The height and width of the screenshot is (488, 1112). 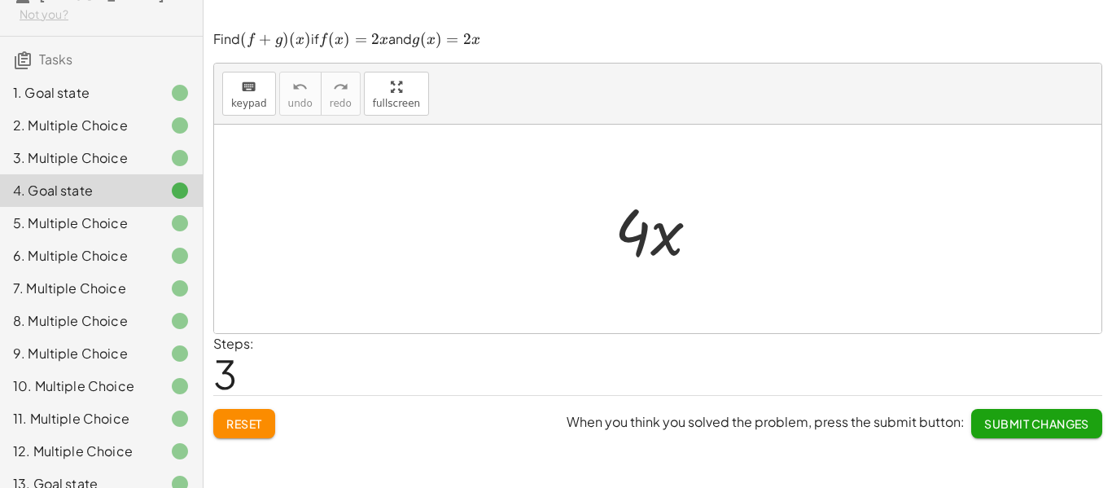 I want to click on div: 10. Multiple Choice, so click(x=78, y=386).